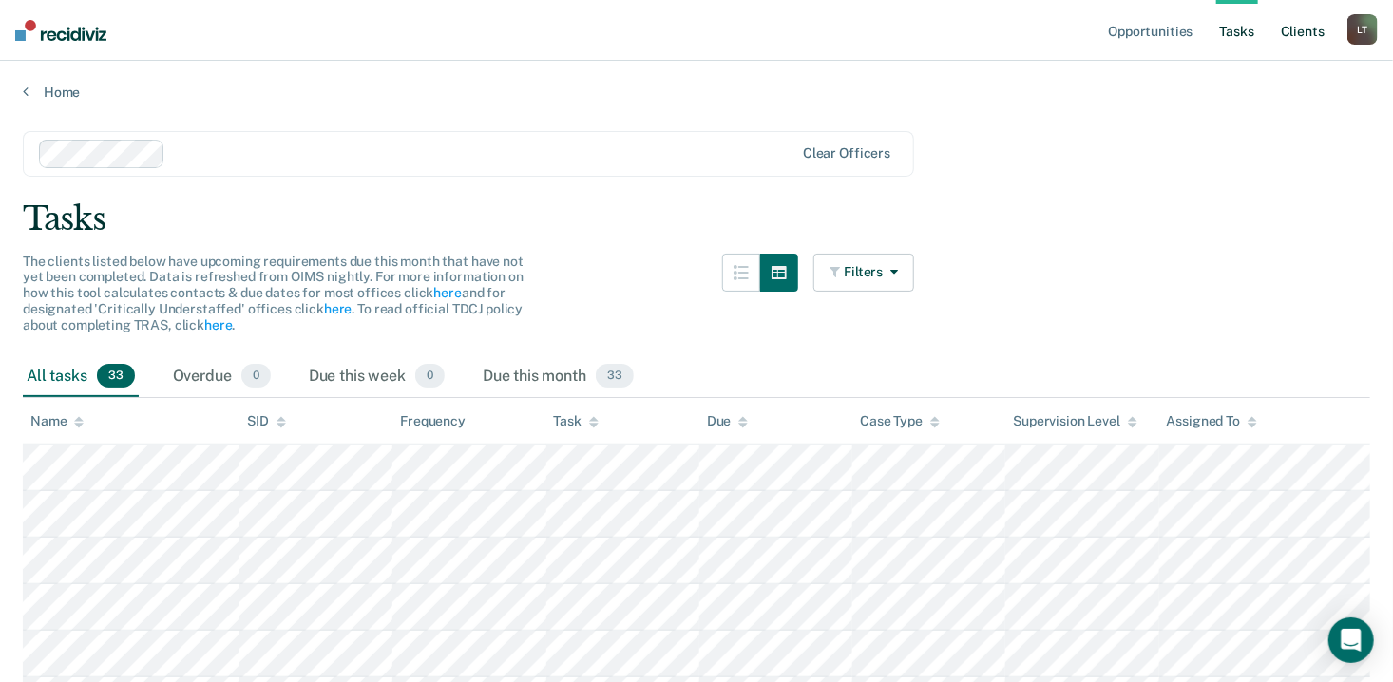 The width and height of the screenshot is (1393, 682). Describe the element at coordinates (1363, 29) in the screenshot. I see `button: LT` at that location.